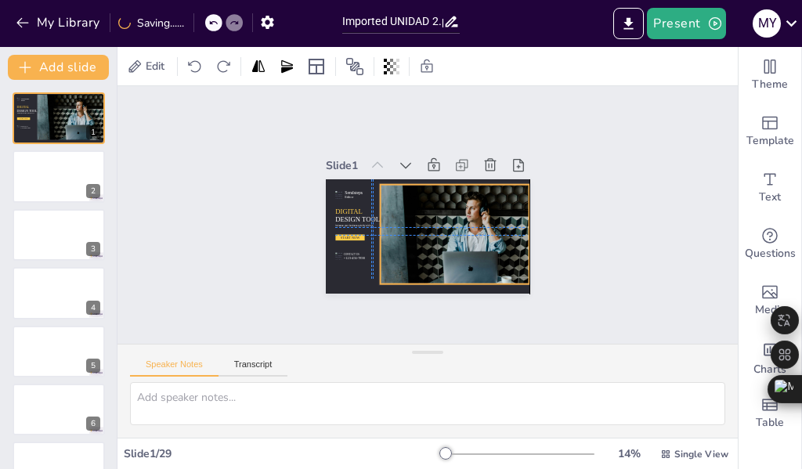 This screenshot has width=802, height=469. Describe the element at coordinates (770, 75) in the screenshot. I see `div: Change the overall theme` at that location.